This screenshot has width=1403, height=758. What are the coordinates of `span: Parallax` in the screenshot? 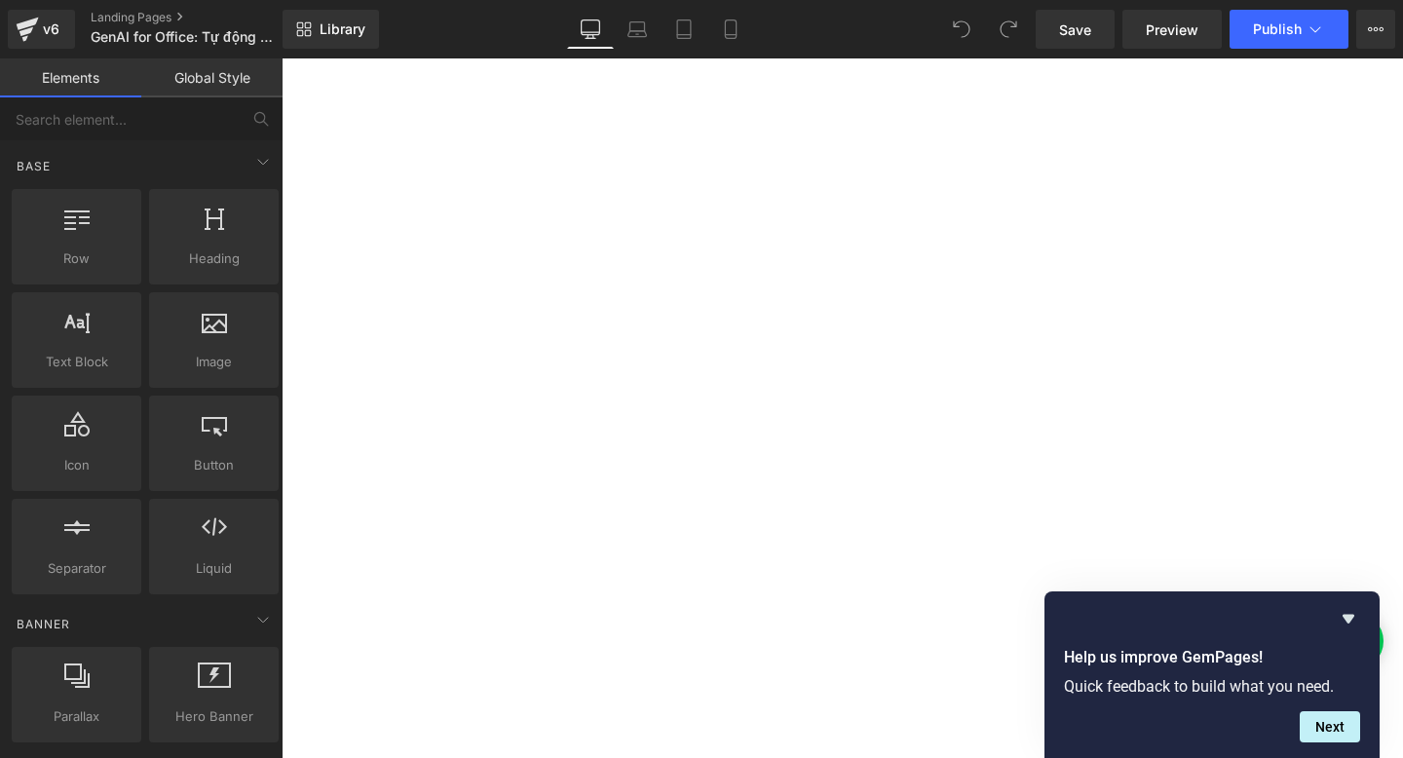 It's located at (76, 716).